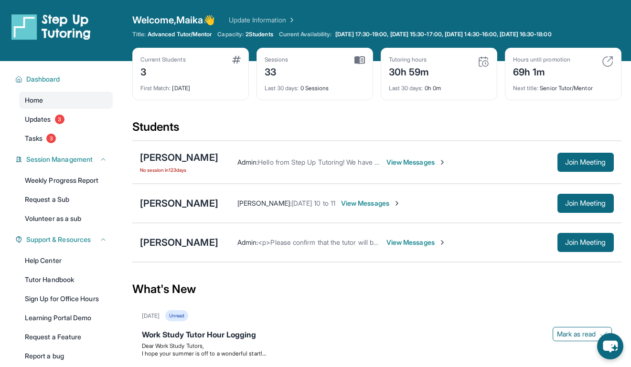 The image size is (631, 367). What do you see at coordinates (139, 34) in the screenshot?
I see `span: Title:` at bounding box center [139, 34].